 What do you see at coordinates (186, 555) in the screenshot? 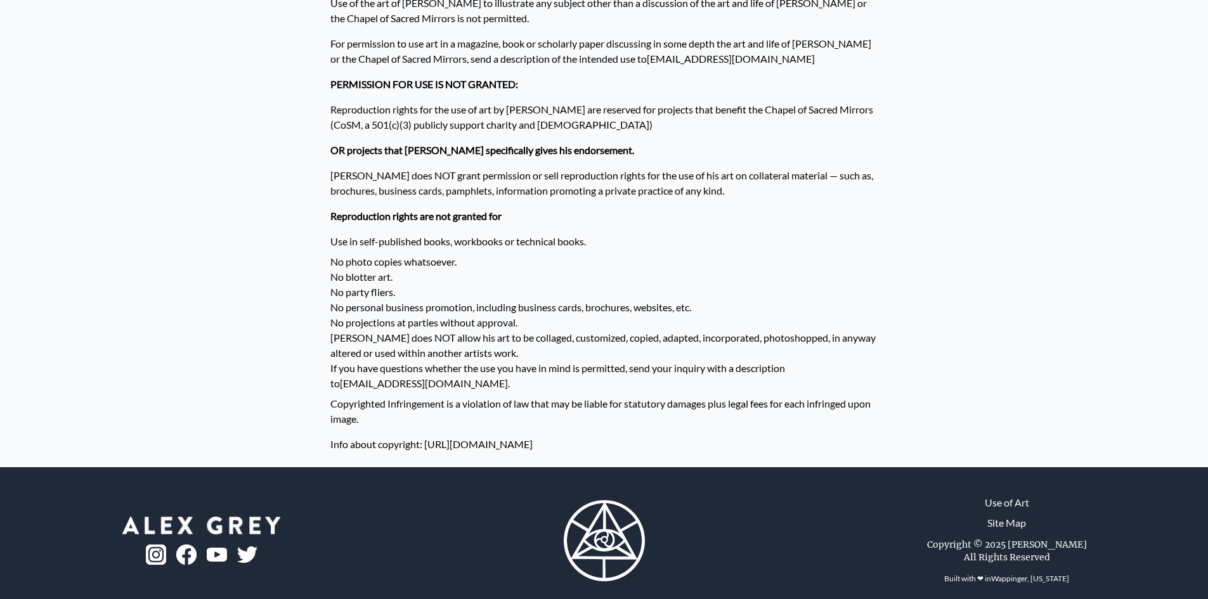
I see `img: fb-logo.png` at bounding box center [186, 555].